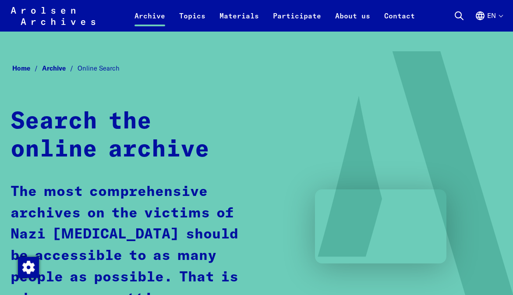 This screenshot has width=513, height=295. Describe the element at coordinates (28, 267) in the screenshot. I see `div: Change consent` at that location.